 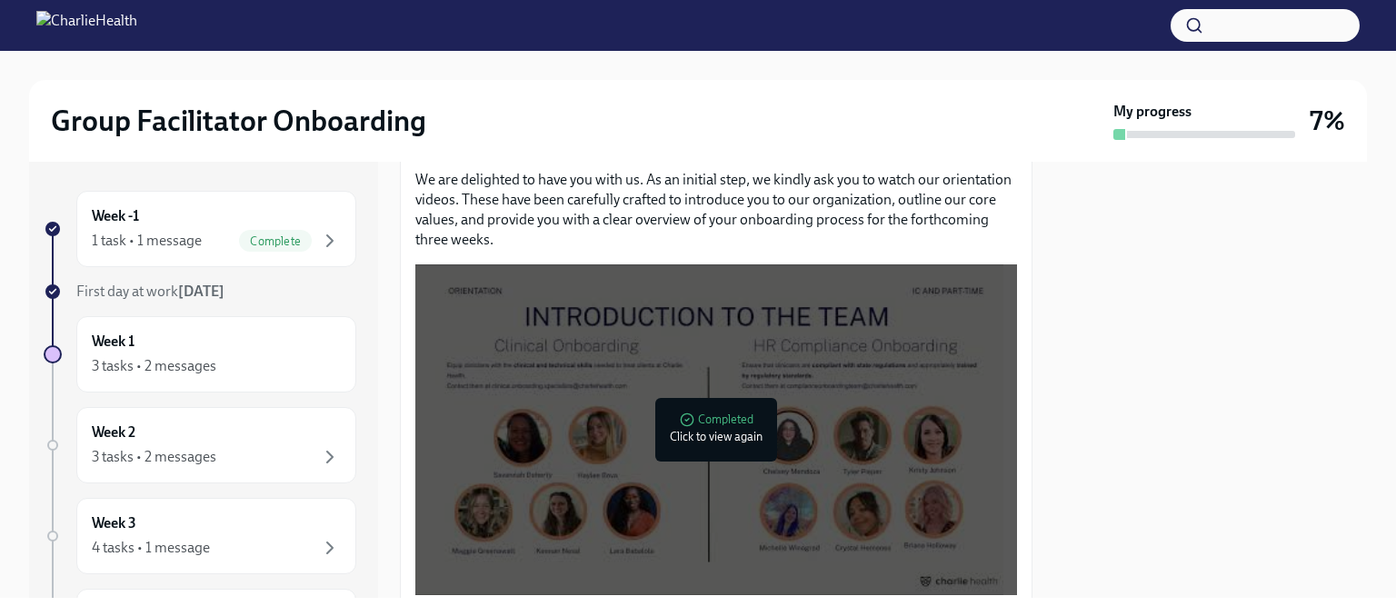 I want to click on img: CharlieHealth, so click(x=86, y=25).